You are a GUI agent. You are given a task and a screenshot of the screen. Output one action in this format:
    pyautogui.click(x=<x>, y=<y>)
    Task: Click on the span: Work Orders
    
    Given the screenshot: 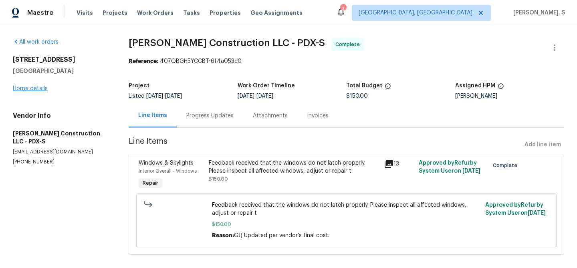 What is the action you would take?
    pyautogui.click(x=155, y=13)
    